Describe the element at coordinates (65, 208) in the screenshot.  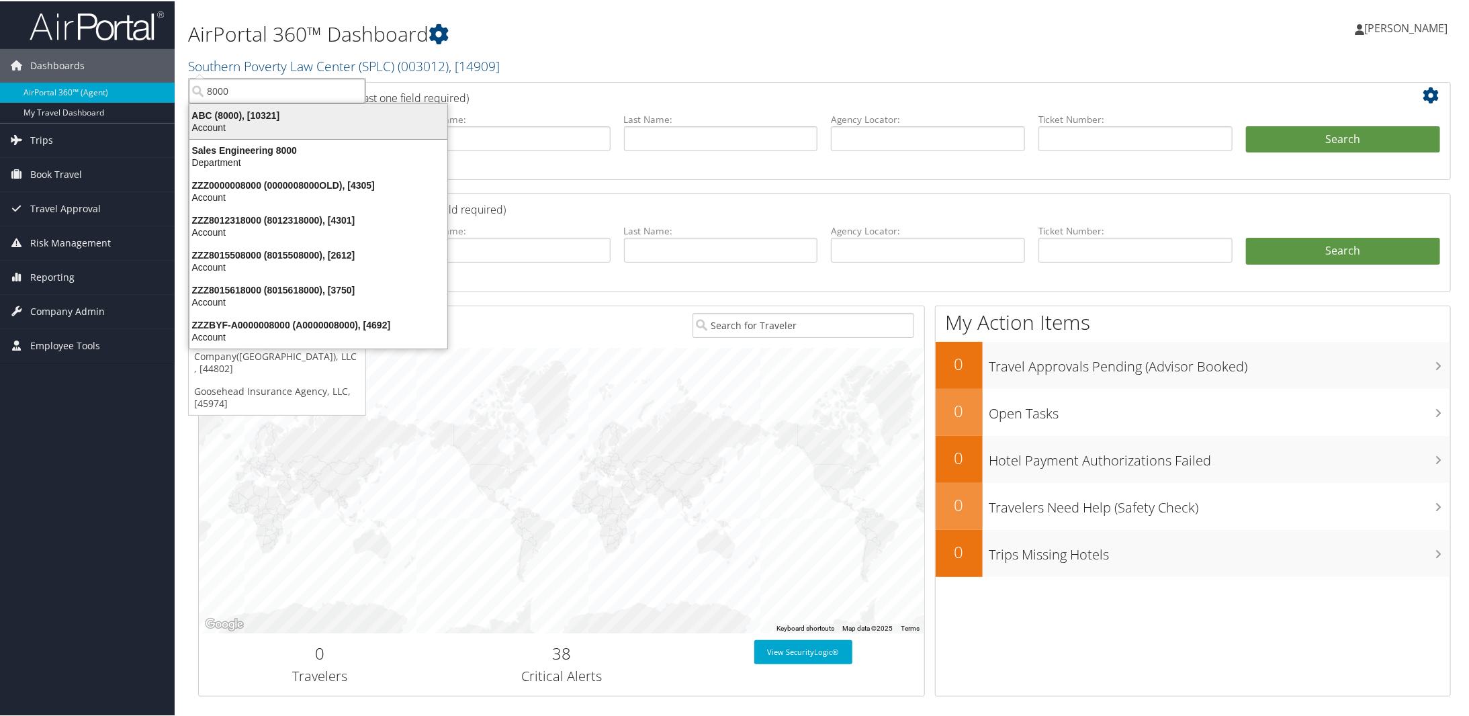
I see `span: Travel Approval` at that location.